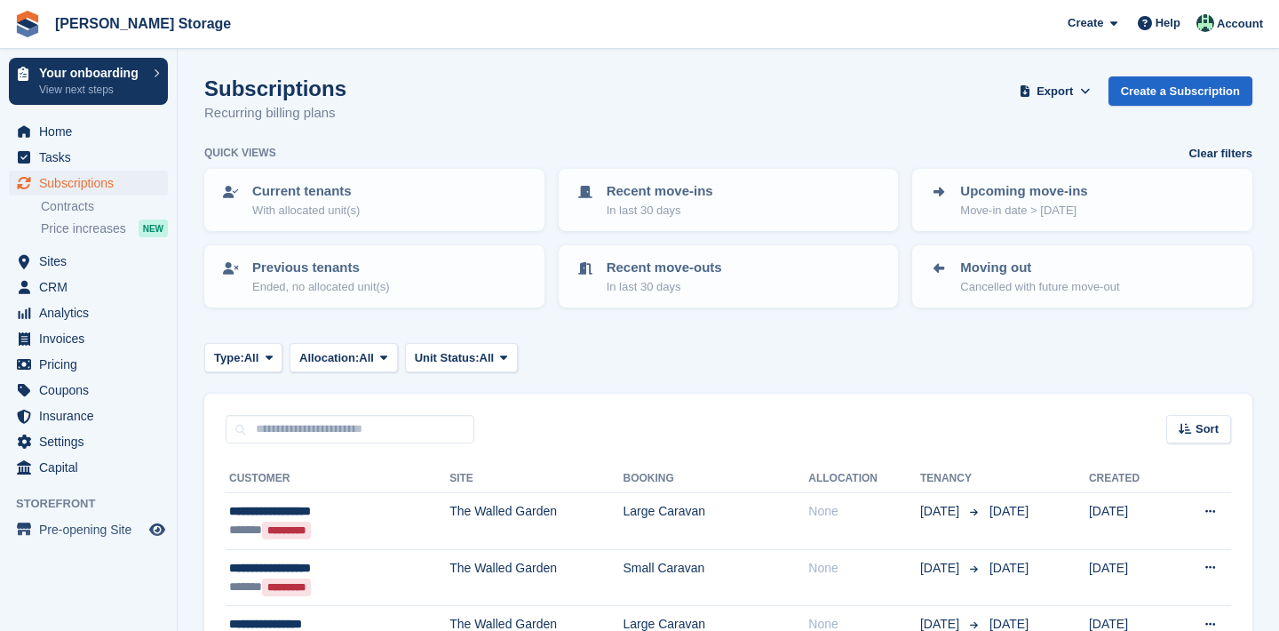  What do you see at coordinates (91, 73) in the screenshot?
I see `p: Your onboarding` at bounding box center [91, 73].